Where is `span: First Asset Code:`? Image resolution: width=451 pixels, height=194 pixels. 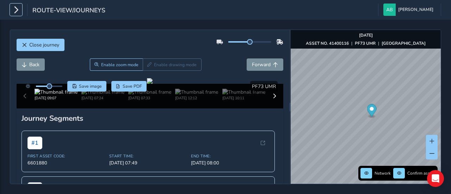
span: First Asset Code: is located at coordinates (66, 156).